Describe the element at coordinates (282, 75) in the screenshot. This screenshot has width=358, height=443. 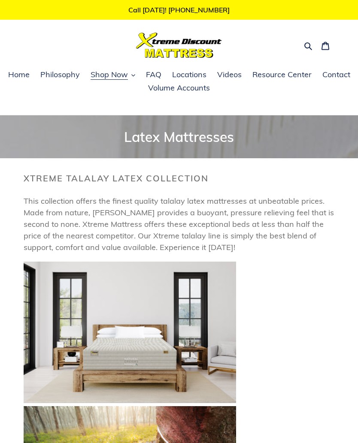
I see `span: Resource Center` at that location.